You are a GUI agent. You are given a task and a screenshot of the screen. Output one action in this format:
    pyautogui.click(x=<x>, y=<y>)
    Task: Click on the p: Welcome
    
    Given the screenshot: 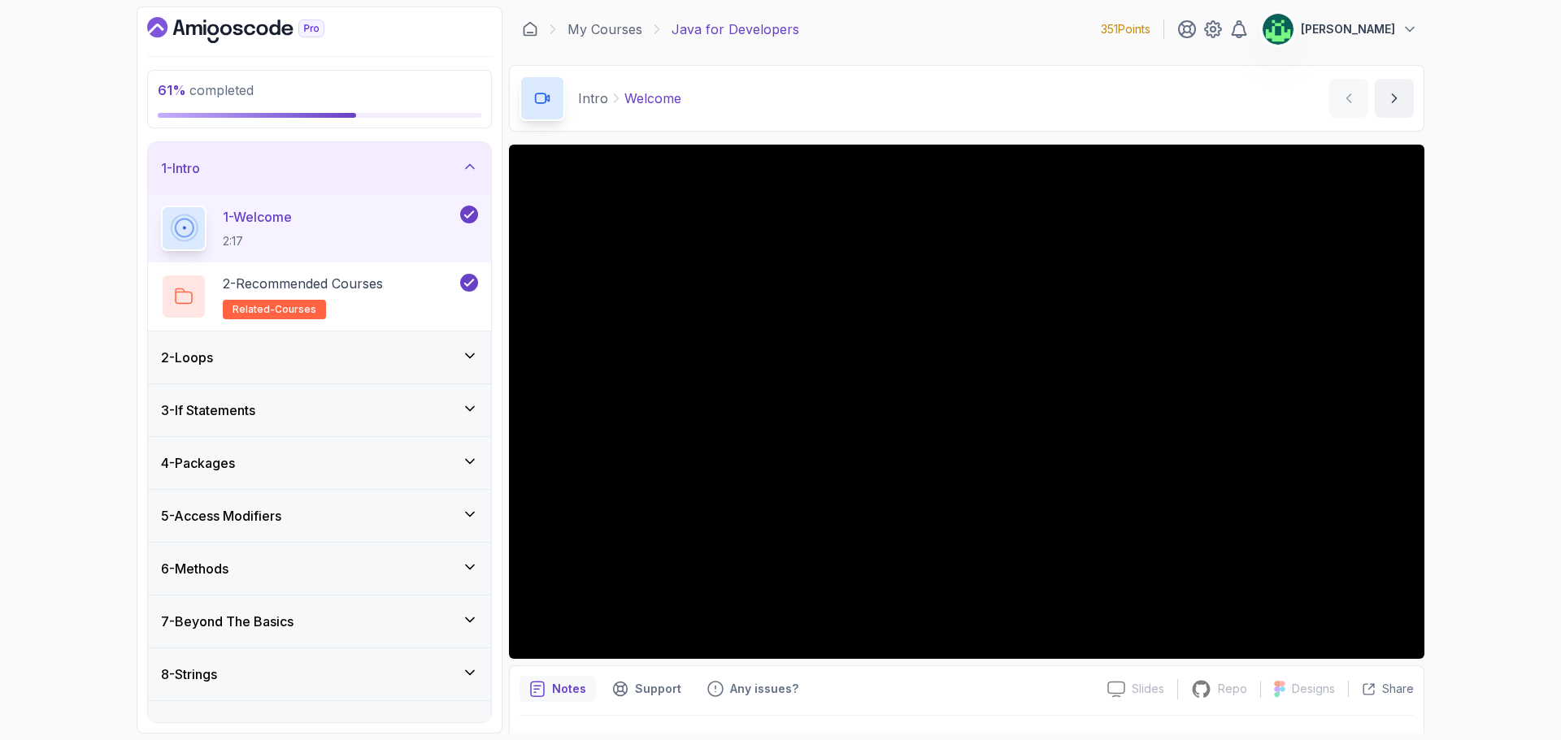 What is the action you would take?
    pyautogui.click(x=653, y=98)
    